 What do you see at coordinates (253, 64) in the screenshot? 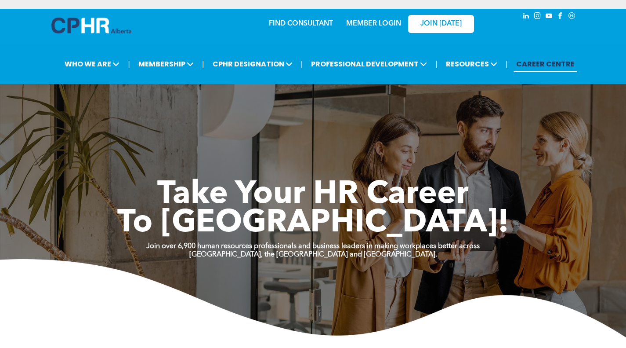
I see `span: CPHR DESIGNATION` at bounding box center [253, 64].